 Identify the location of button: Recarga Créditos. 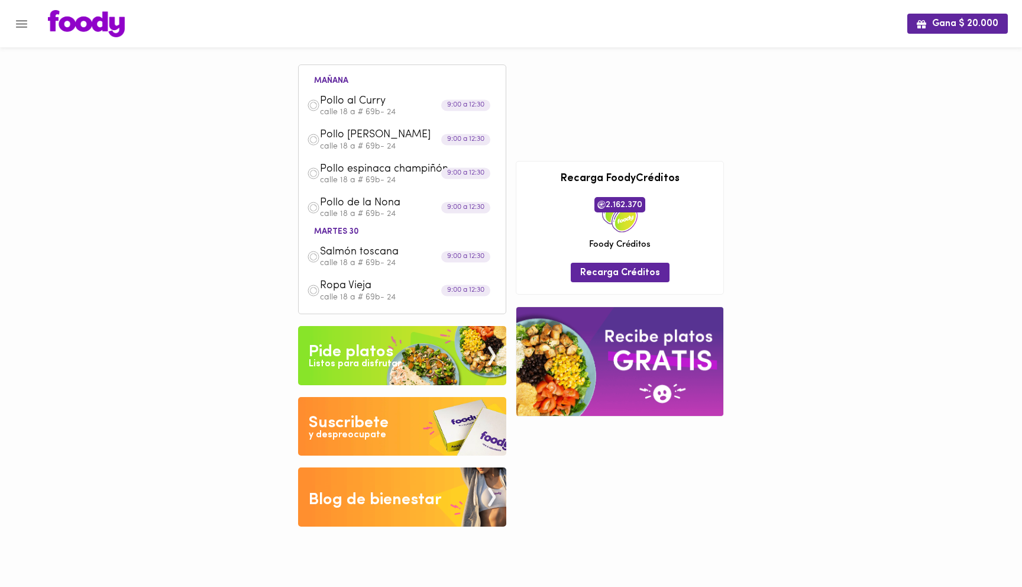
(620, 272).